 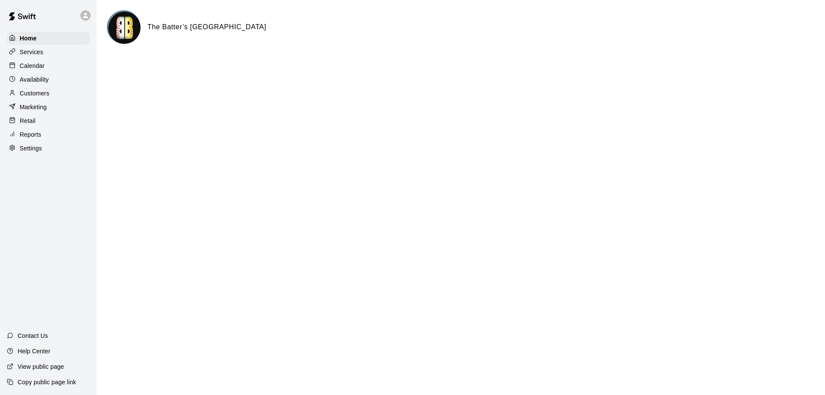 What do you see at coordinates (48, 80) in the screenshot?
I see `a: Availability` at bounding box center [48, 80].